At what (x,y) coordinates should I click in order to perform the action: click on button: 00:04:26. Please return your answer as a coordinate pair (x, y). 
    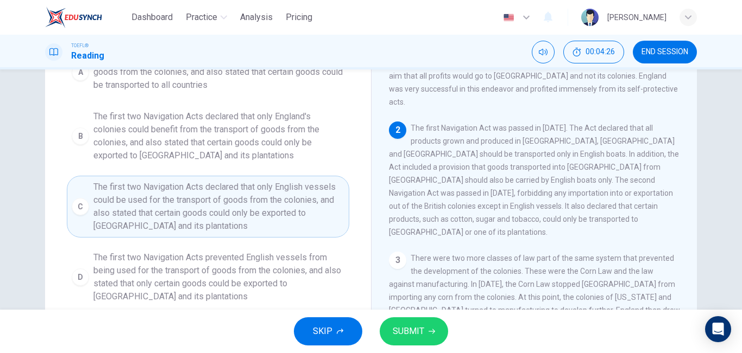
    Looking at the image, I should click on (593, 52).